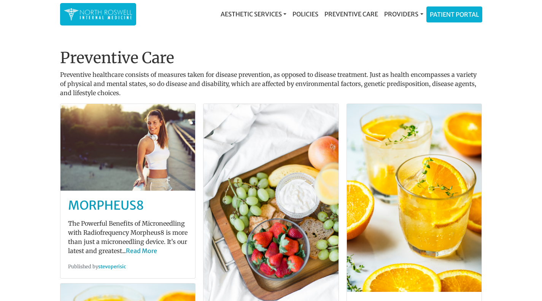 The height and width of the screenshot is (301, 542). Describe the element at coordinates (351, 14) in the screenshot. I see `a: Preventive Care` at that location.